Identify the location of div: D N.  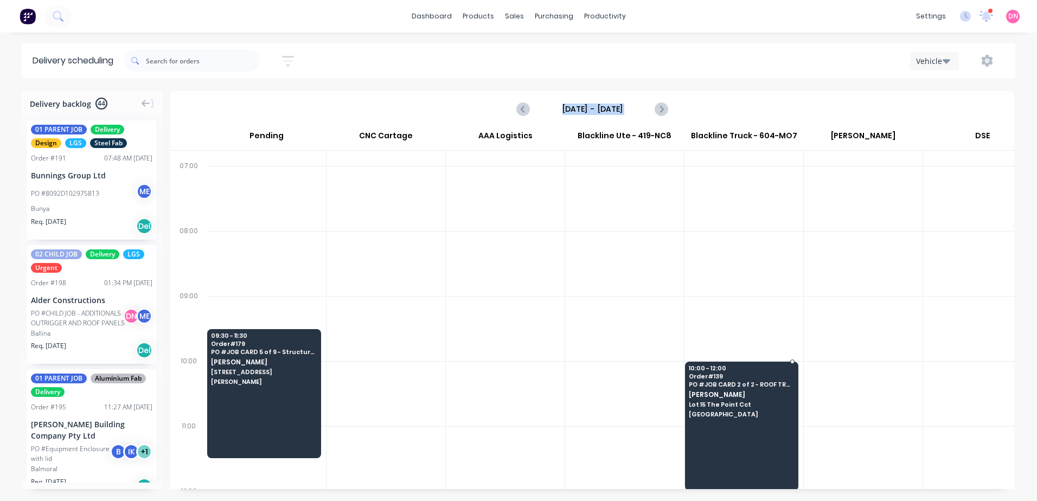
(131, 316).